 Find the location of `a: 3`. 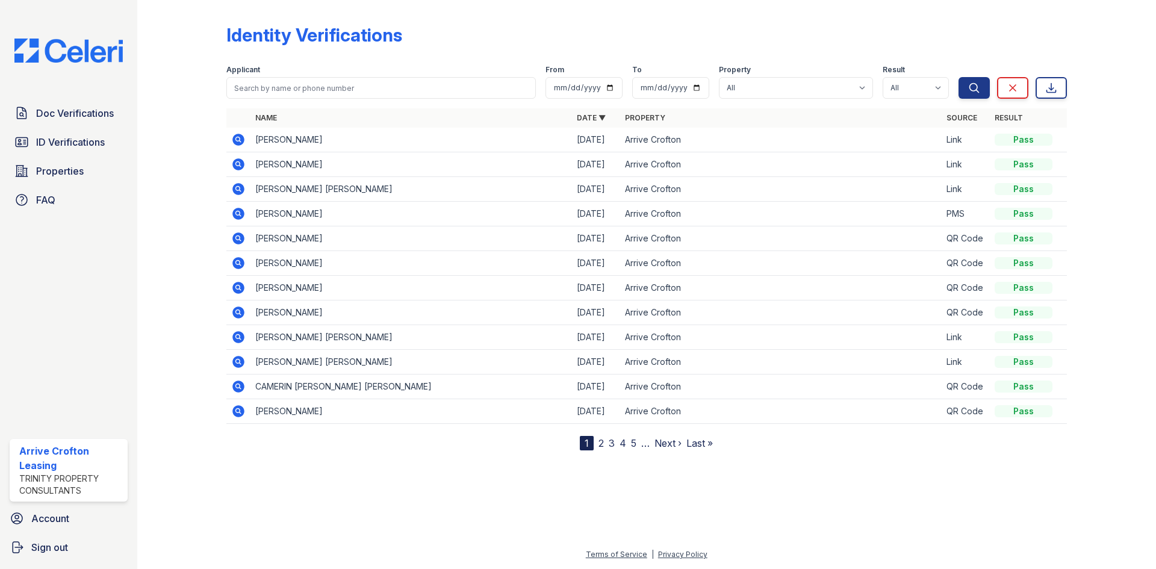

a: 3 is located at coordinates (612, 443).